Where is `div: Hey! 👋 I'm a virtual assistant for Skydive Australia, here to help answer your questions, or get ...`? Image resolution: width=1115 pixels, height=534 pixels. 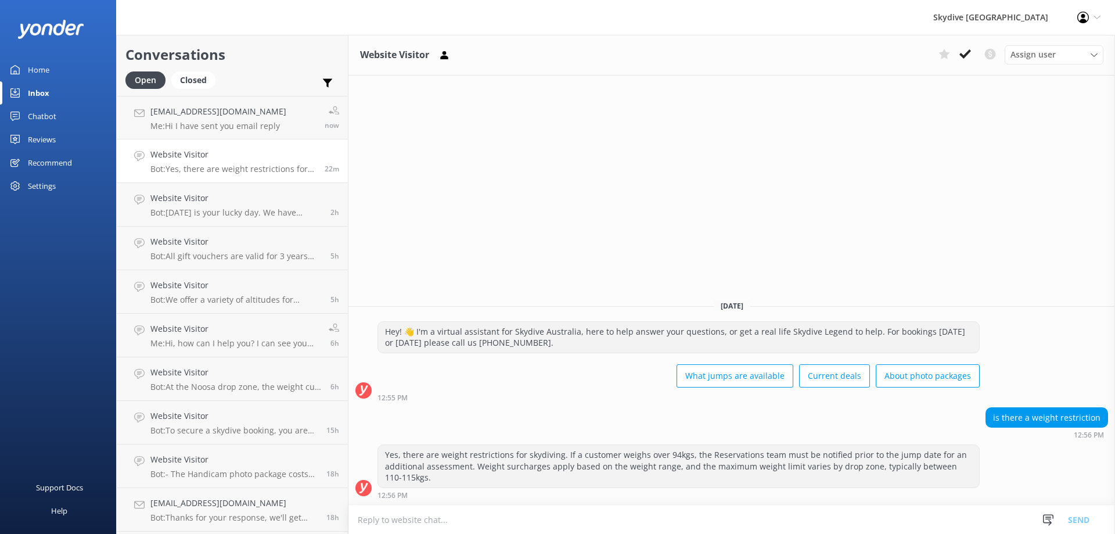
div: Hey! 👋 I'm a virtual assistant for Skydive Australia, here to help answer your questions, or get ... is located at coordinates (678, 337).